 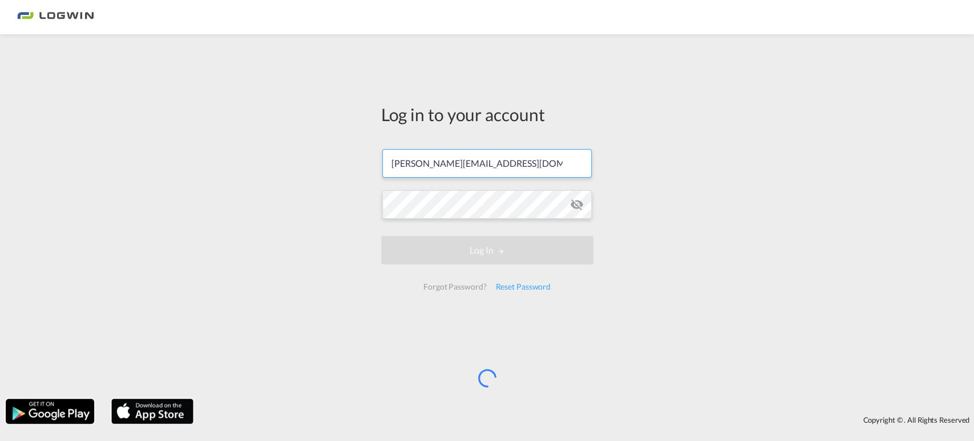 I want to click on div: Copyright © . All Rights Reserved, so click(x=587, y=419).